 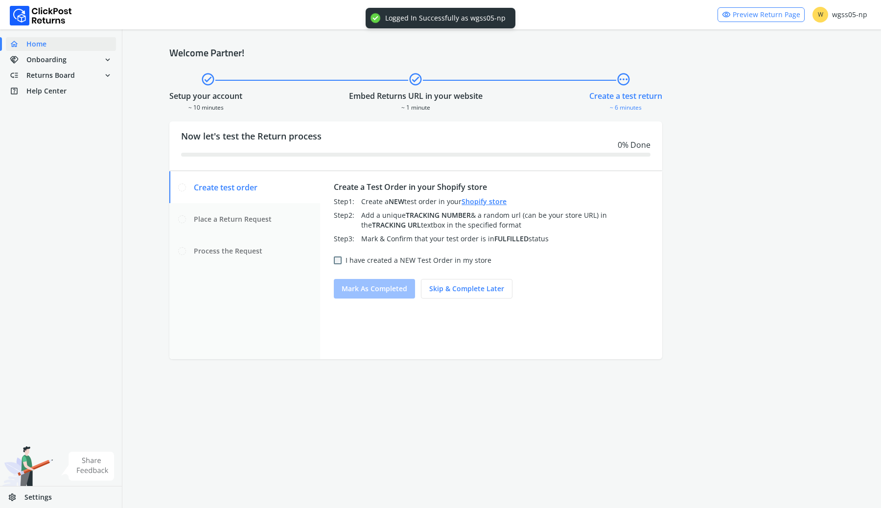 I want to click on a: help_centerHelp Center, so click(x=61, y=91).